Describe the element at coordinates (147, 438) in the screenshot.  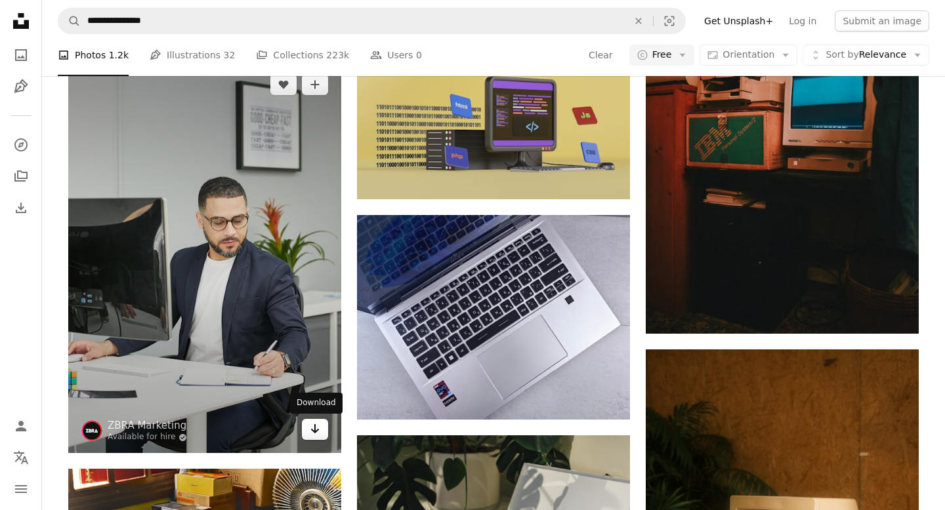
I see `a: Available for hire` at that location.